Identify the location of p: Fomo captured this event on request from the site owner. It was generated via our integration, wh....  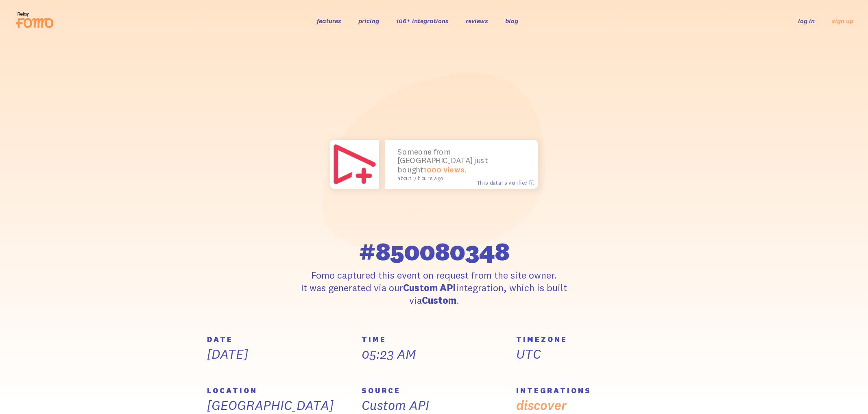
(434, 288).